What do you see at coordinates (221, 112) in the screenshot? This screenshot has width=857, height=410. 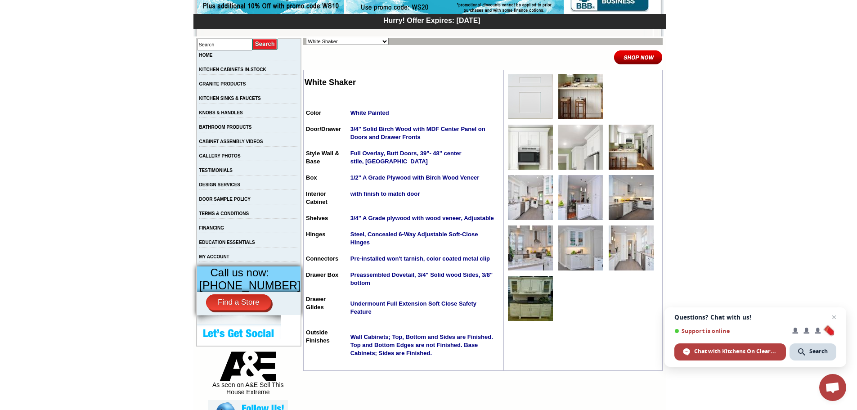 I see `a: KNOBS & HANDLES` at bounding box center [221, 112].